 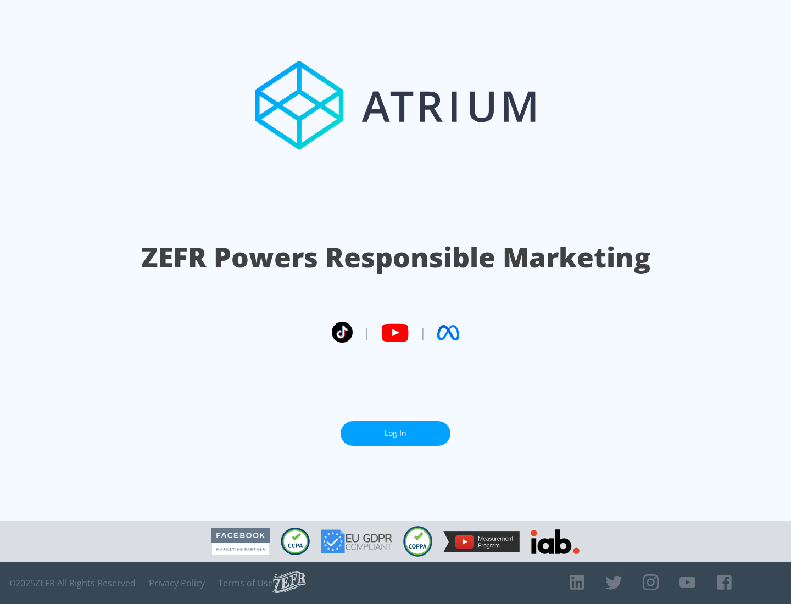 I want to click on img: COPPA Compliant, so click(x=418, y=542).